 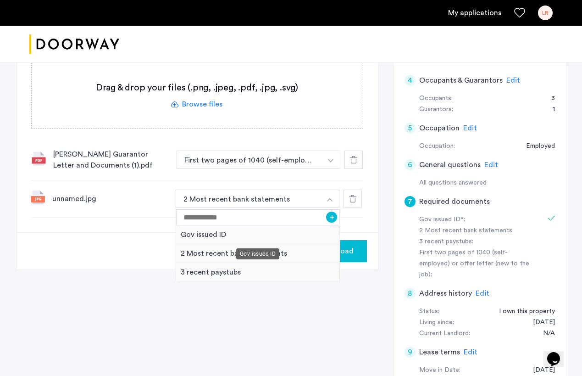 I want to click on h5: Lease terms, so click(x=439, y=352).